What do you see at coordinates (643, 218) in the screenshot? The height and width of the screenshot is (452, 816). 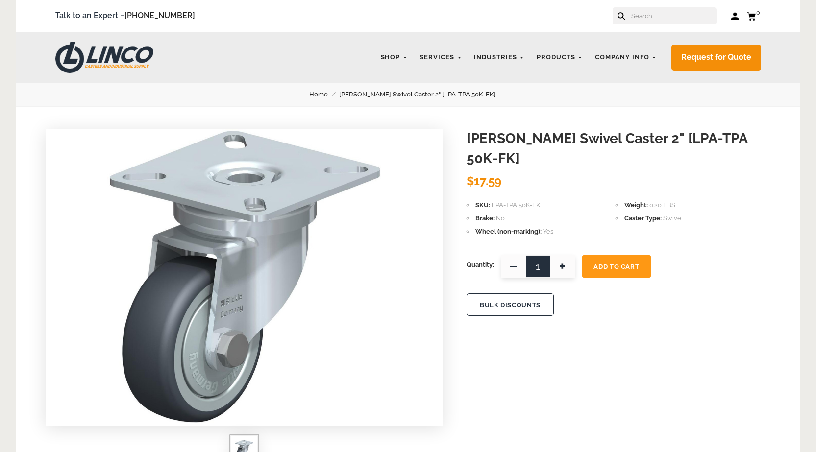 I see `span: Caster Type` at bounding box center [643, 218].